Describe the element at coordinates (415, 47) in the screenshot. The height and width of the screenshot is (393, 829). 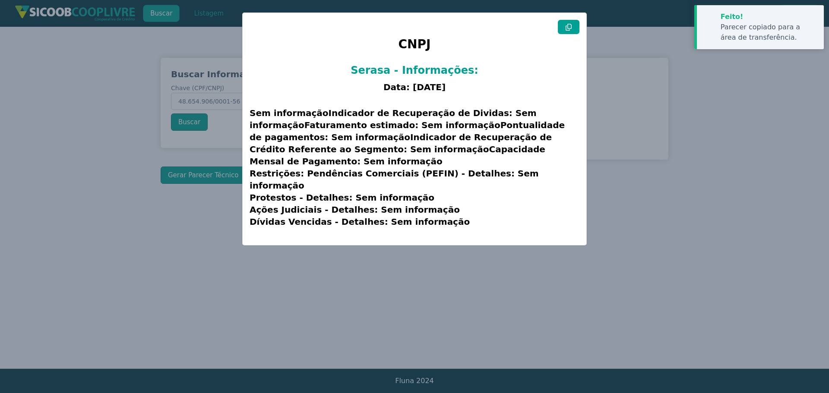
I see `h1: CNPJ` at that location.